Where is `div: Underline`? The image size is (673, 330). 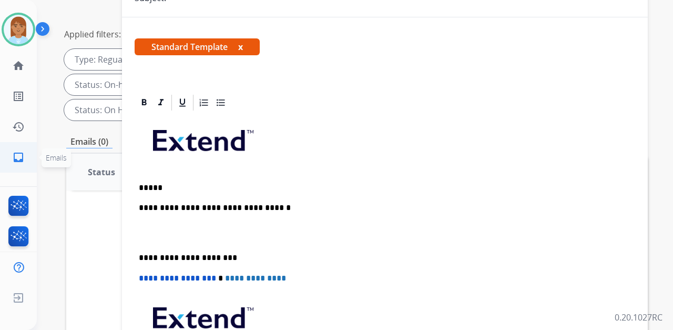 div: Underline is located at coordinates (182, 102).